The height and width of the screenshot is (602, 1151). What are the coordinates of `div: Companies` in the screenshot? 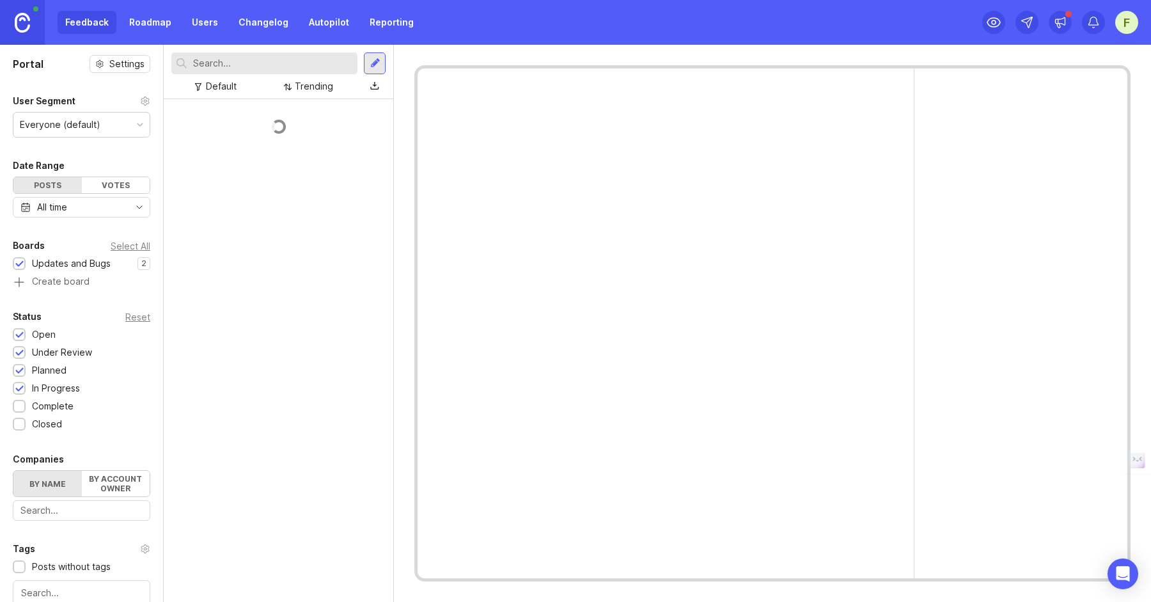 It's located at (38, 459).